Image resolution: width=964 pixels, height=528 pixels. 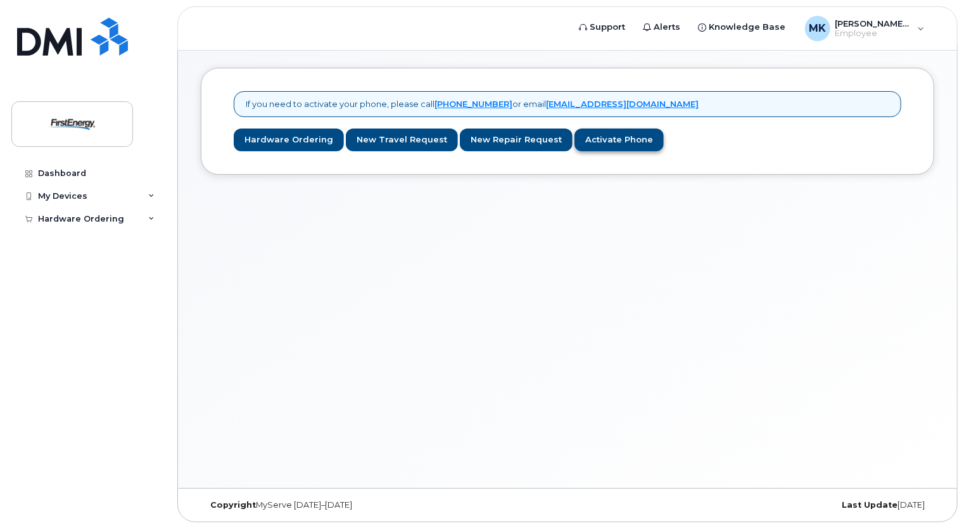 What do you see at coordinates (472, 104) in the screenshot?
I see `p: If you need to activate your phone, please call or email` at bounding box center [472, 104].